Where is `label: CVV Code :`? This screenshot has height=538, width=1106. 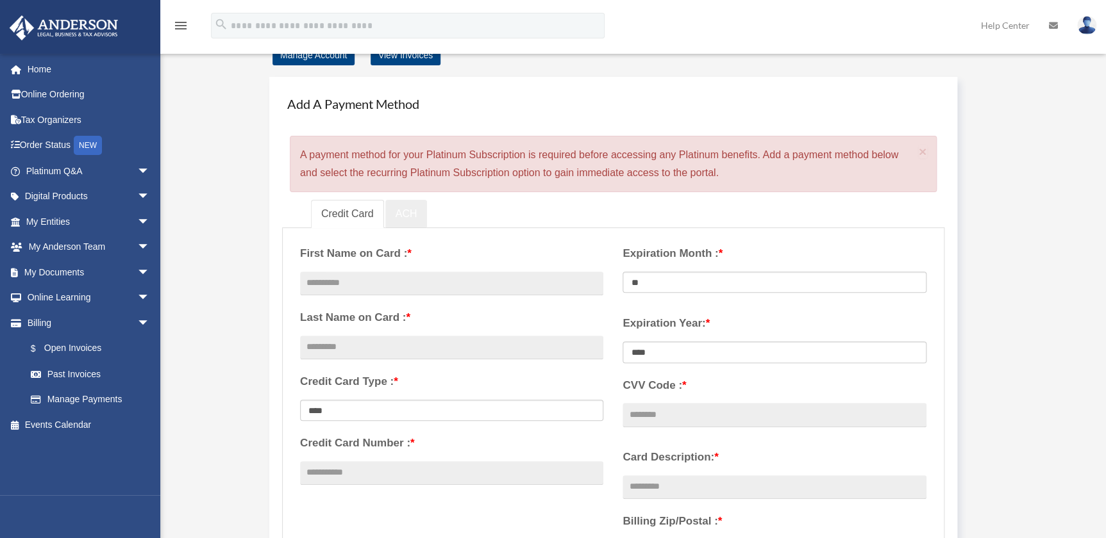
label: CVV Code : is located at coordinates (774, 386).